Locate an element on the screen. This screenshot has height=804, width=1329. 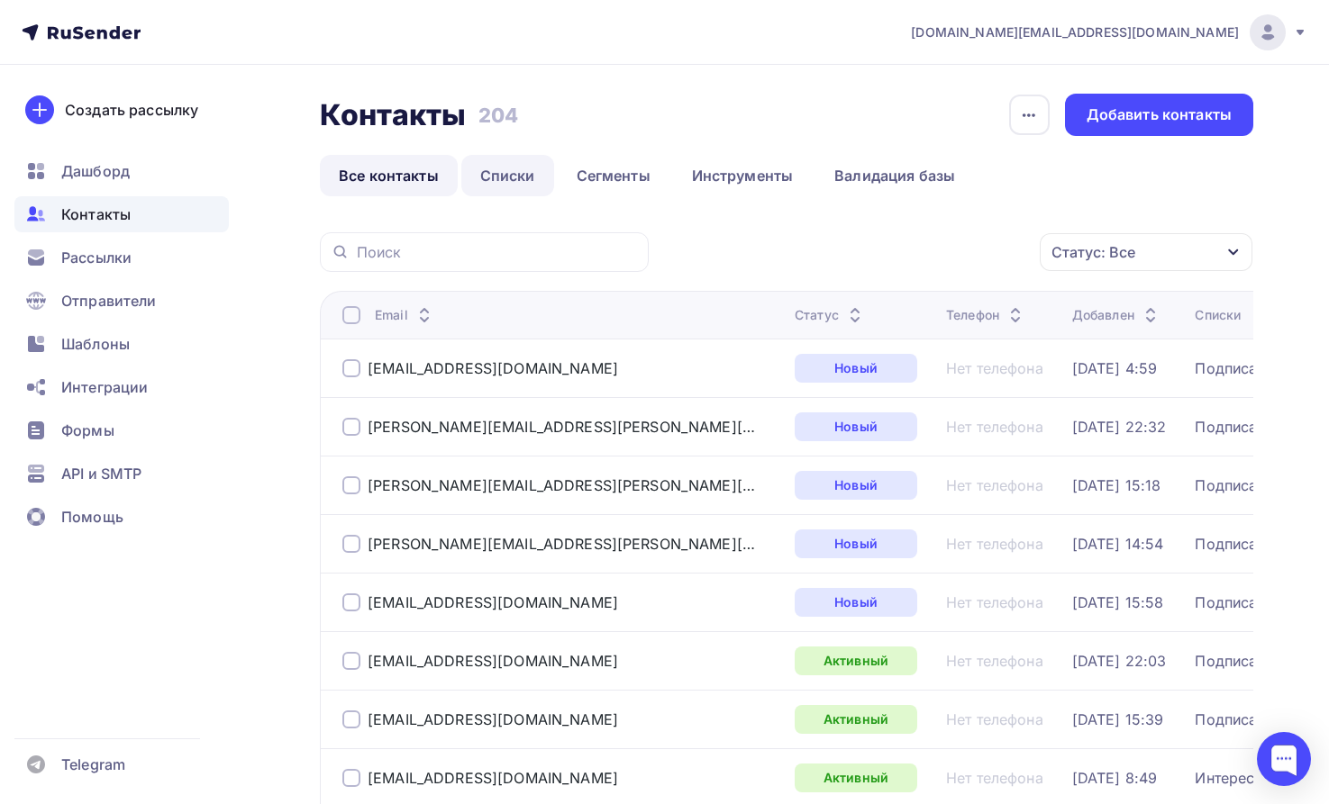
div: Email is located at coordinates (404, 315).